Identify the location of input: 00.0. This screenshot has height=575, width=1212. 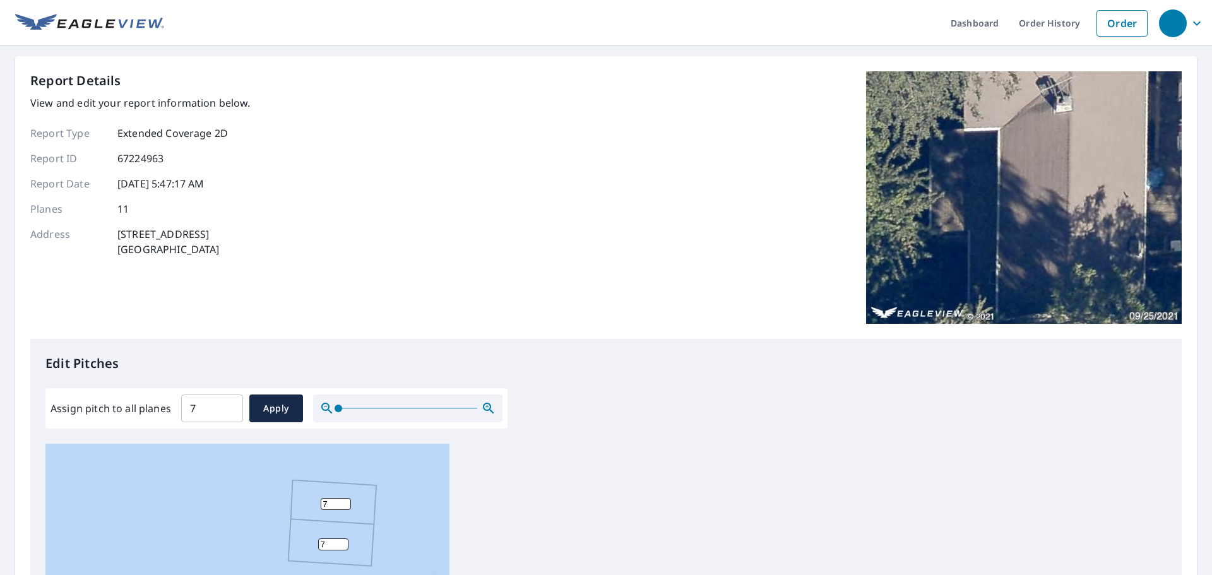
(212, 408).